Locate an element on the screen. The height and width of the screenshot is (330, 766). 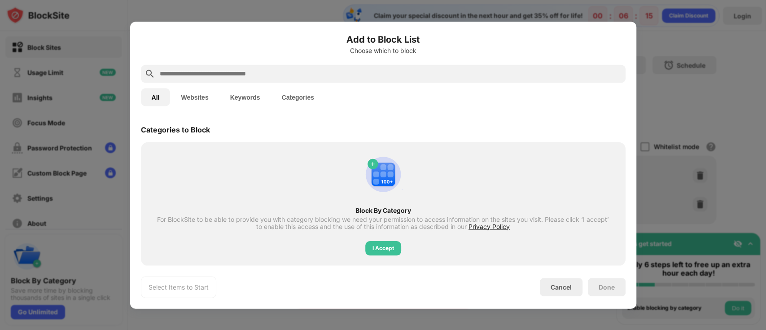
div: Done is located at coordinates (607, 287).